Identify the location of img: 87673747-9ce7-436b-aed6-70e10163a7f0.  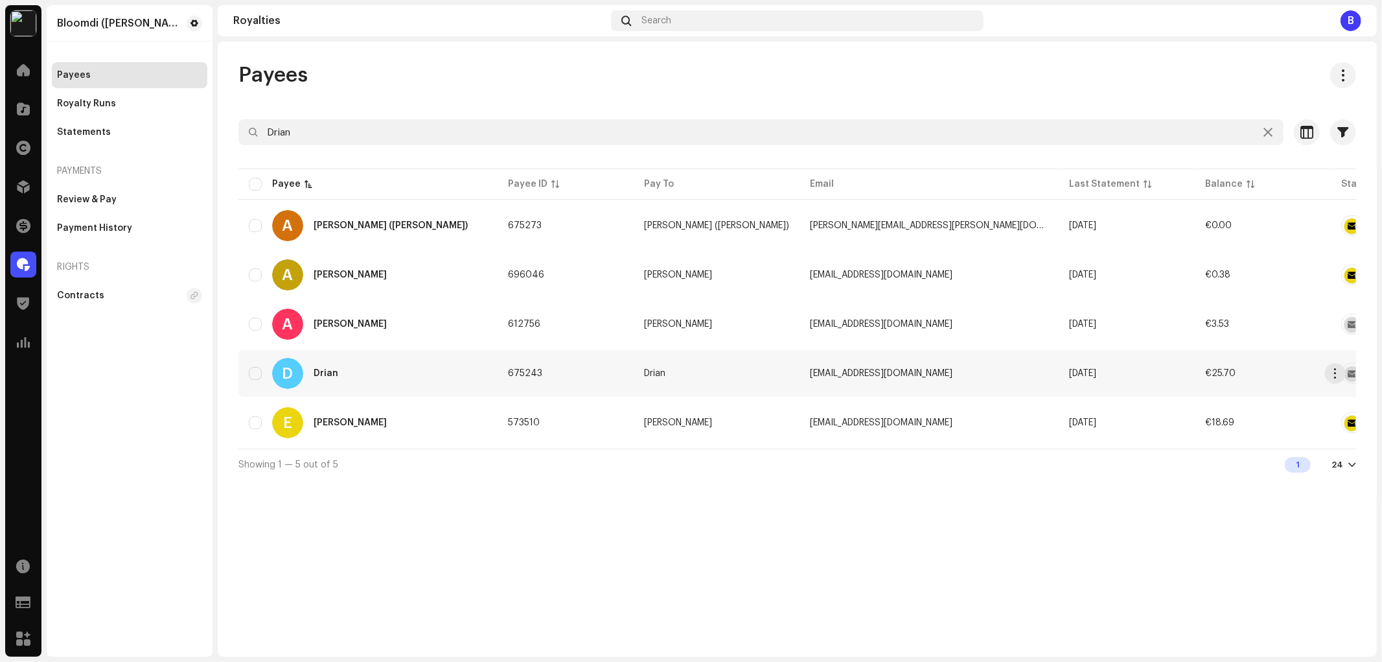
(23, 23).